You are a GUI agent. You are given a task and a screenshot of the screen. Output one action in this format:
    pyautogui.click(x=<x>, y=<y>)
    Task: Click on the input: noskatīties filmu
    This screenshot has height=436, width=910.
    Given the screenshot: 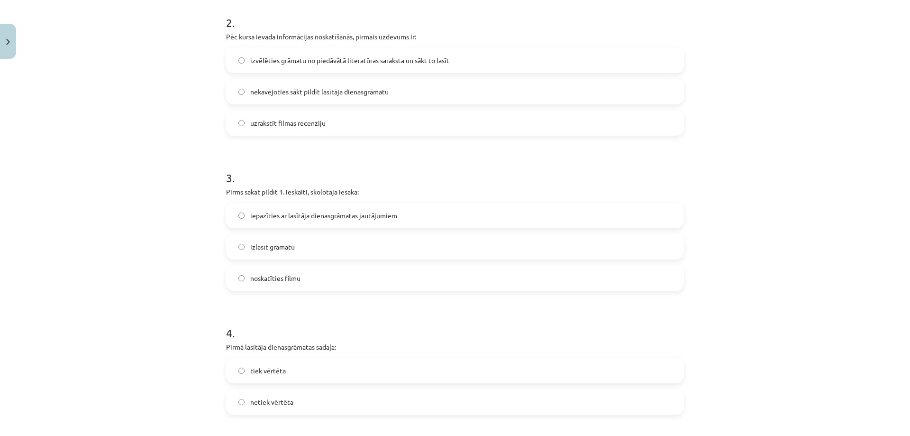 What is the action you would take?
    pyautogui.click(x=241, y=278)
    